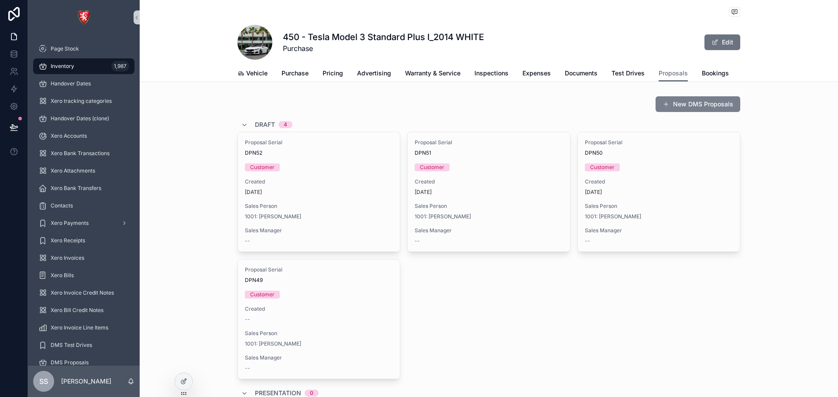  What do you see at coordinates (84, 293) in the screenshot?
I see `a: Xero Invoice Credit Notes` at bounding box center [84, 293].